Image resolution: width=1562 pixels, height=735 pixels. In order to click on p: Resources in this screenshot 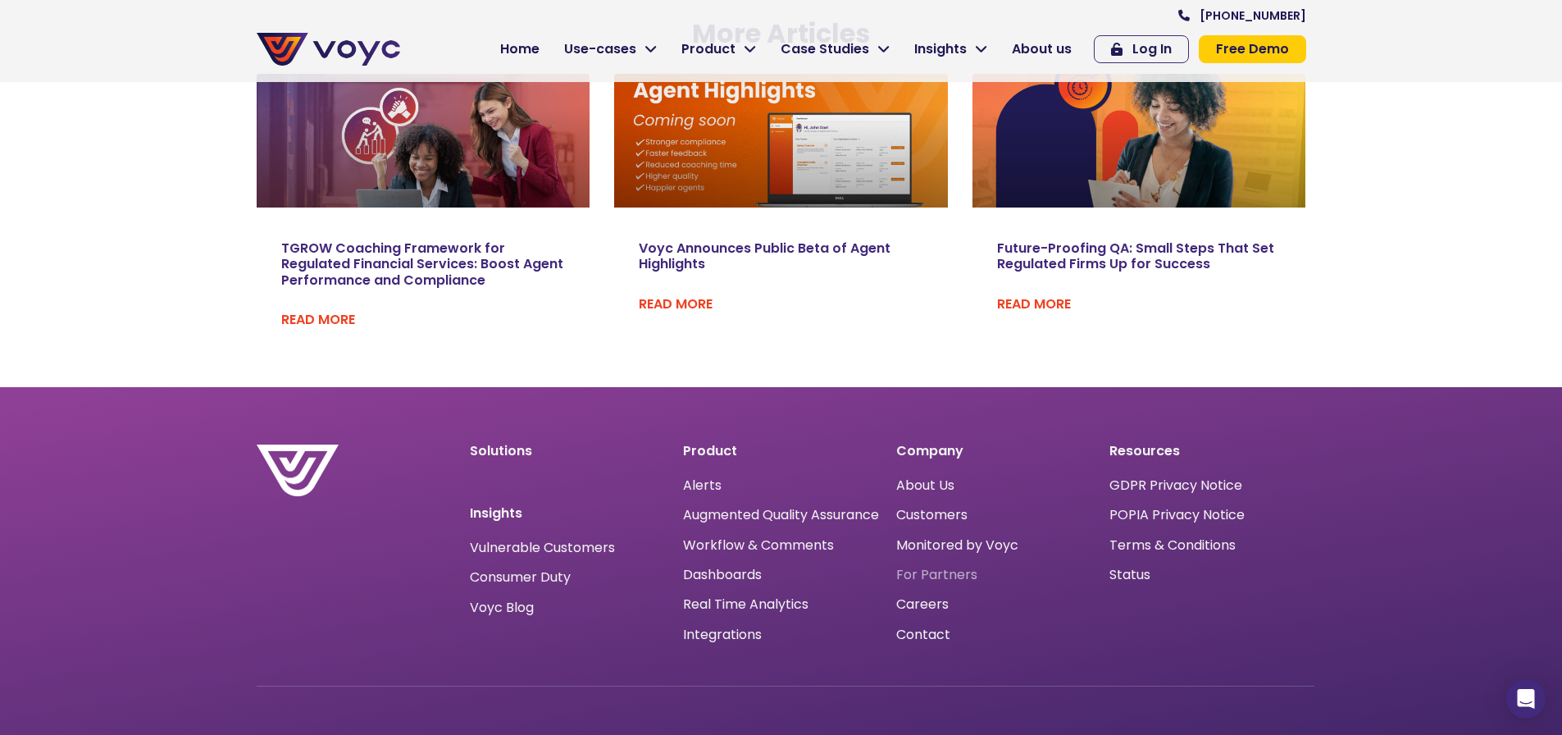, I will do `click(1208, 451)`.